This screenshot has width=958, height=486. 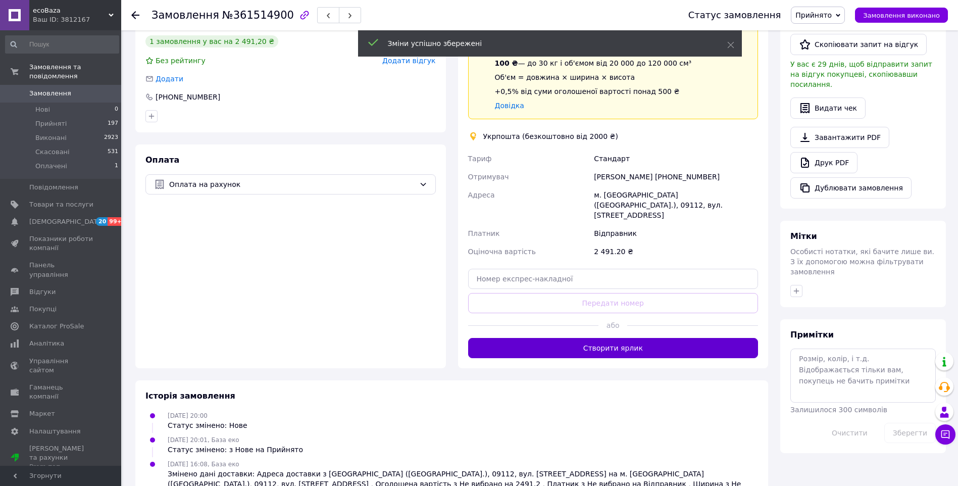 I want to click on span: Додати відгук, so click(x=409, y=61).